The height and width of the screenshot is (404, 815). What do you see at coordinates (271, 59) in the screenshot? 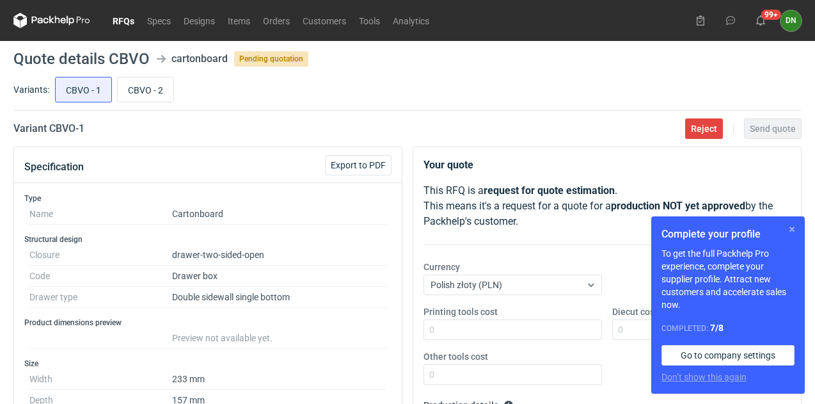
I see `span: Pending quotation` at bounding box center [271, 59].